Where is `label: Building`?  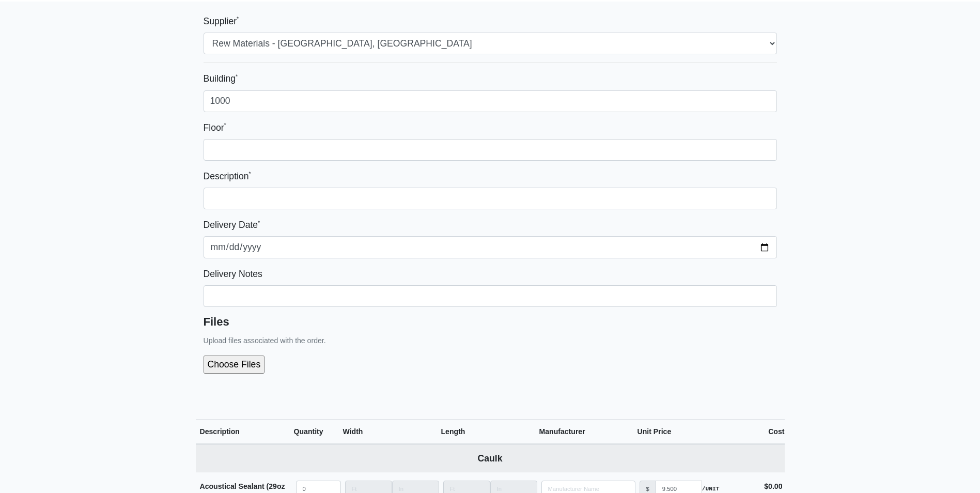 label: Building is located at coordinates (221, 79).